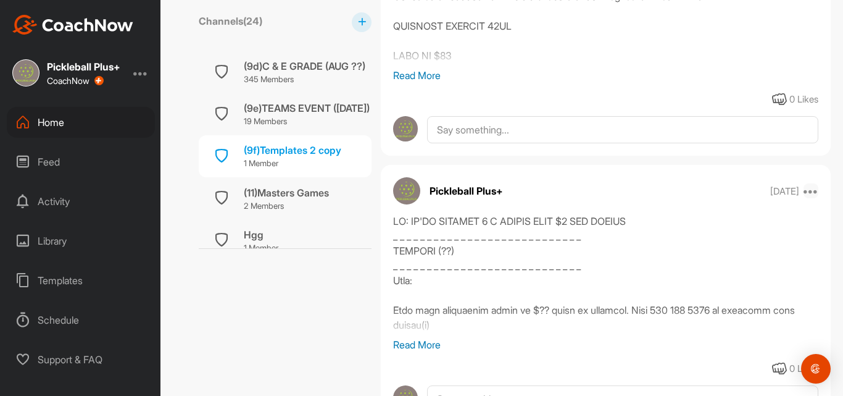 The width and height of the screenshot is (843, 396). Describe the element at coordinates (83, 67) in the screenshot. I see `div: Pickleball Plus+` at that location.